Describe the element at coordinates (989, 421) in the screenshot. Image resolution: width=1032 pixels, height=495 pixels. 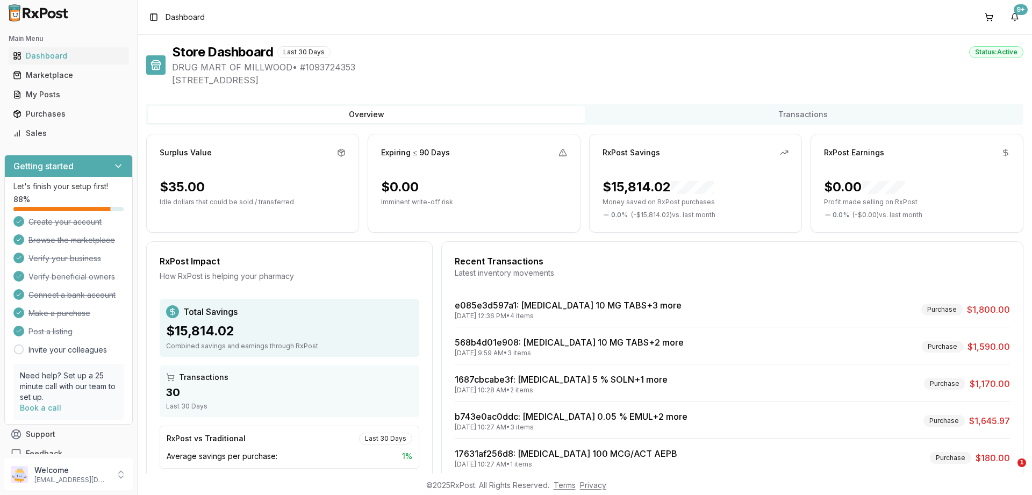
I see `span: $1,645.97` at that location.